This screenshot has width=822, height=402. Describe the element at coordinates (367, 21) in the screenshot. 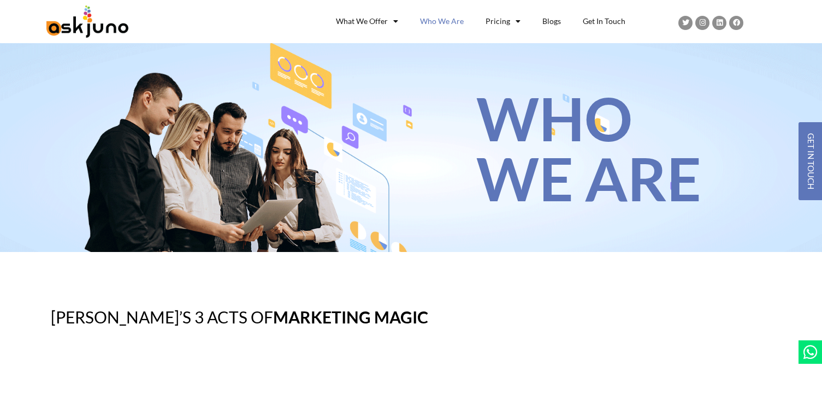

I see `a: What We Offer` at that location.